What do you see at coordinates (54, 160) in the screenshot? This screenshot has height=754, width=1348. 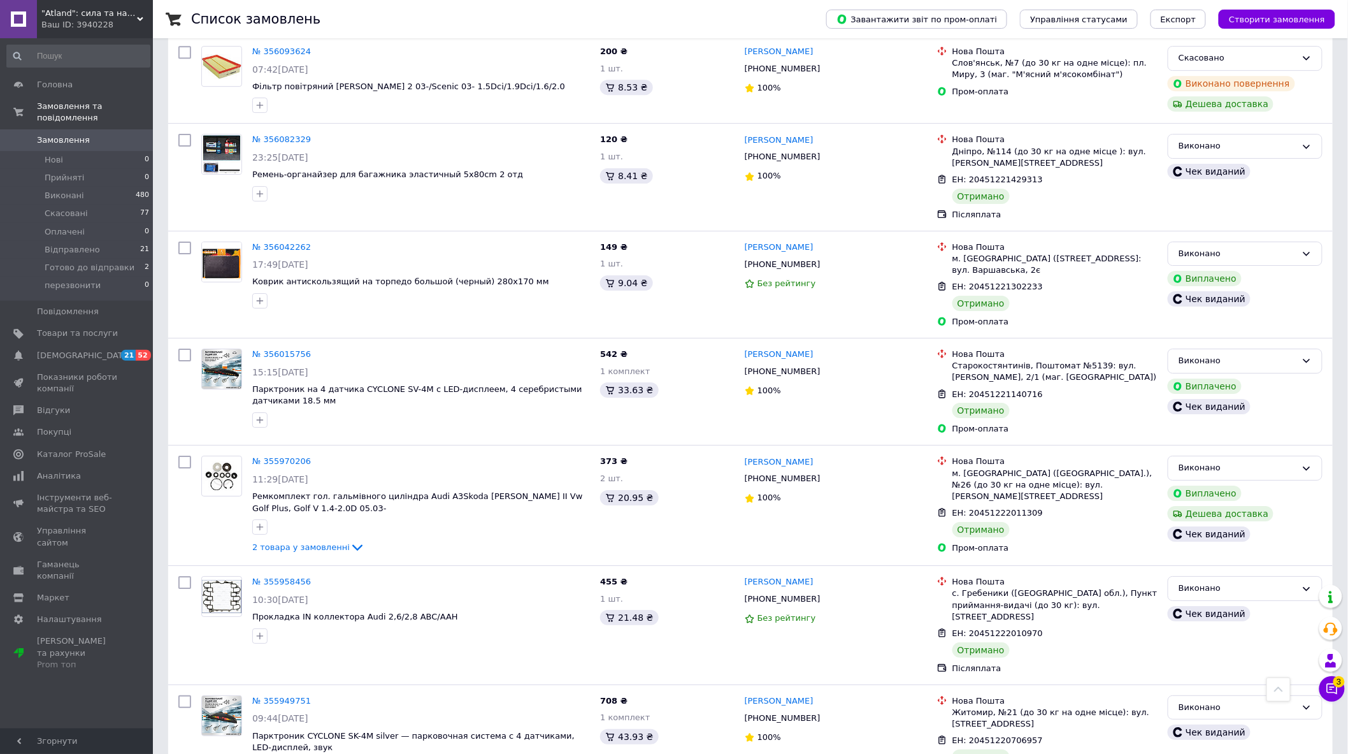 I see `span: Нові` at bounding box center [54, 160].